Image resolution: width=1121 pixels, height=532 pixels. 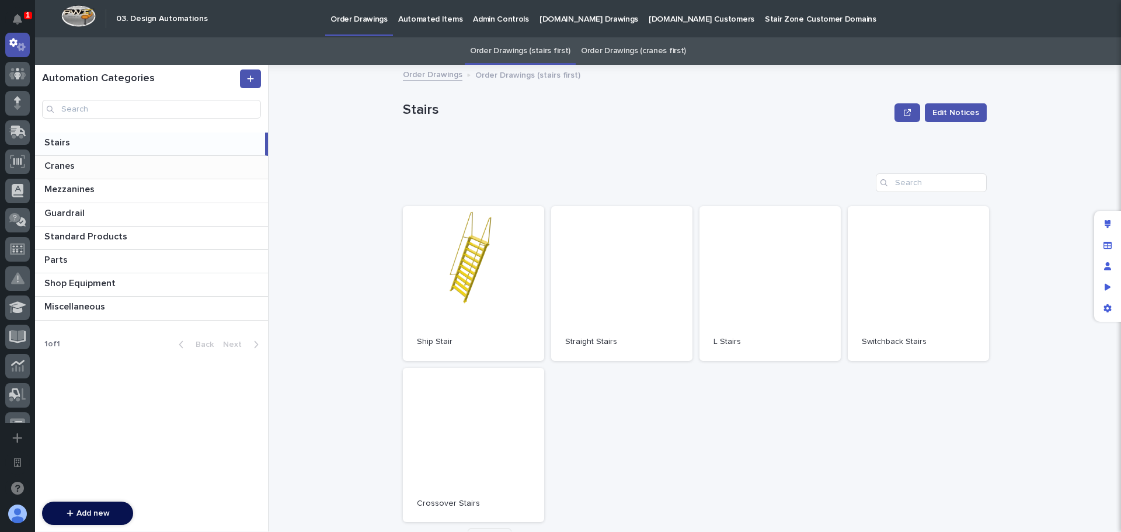 I want to click on button: Start new chat, so click(x=206, y=141).